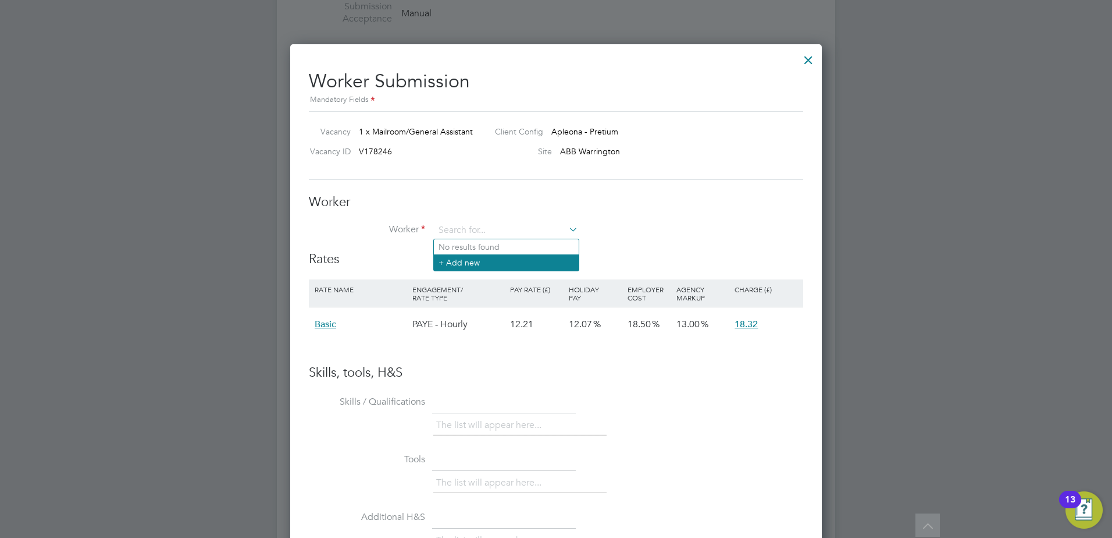 The image size is (1112, 538). What do you see at coordinates (703, 293) in the screenshot?
I see `div: Agency Markup` at bounding box center [703, 293].